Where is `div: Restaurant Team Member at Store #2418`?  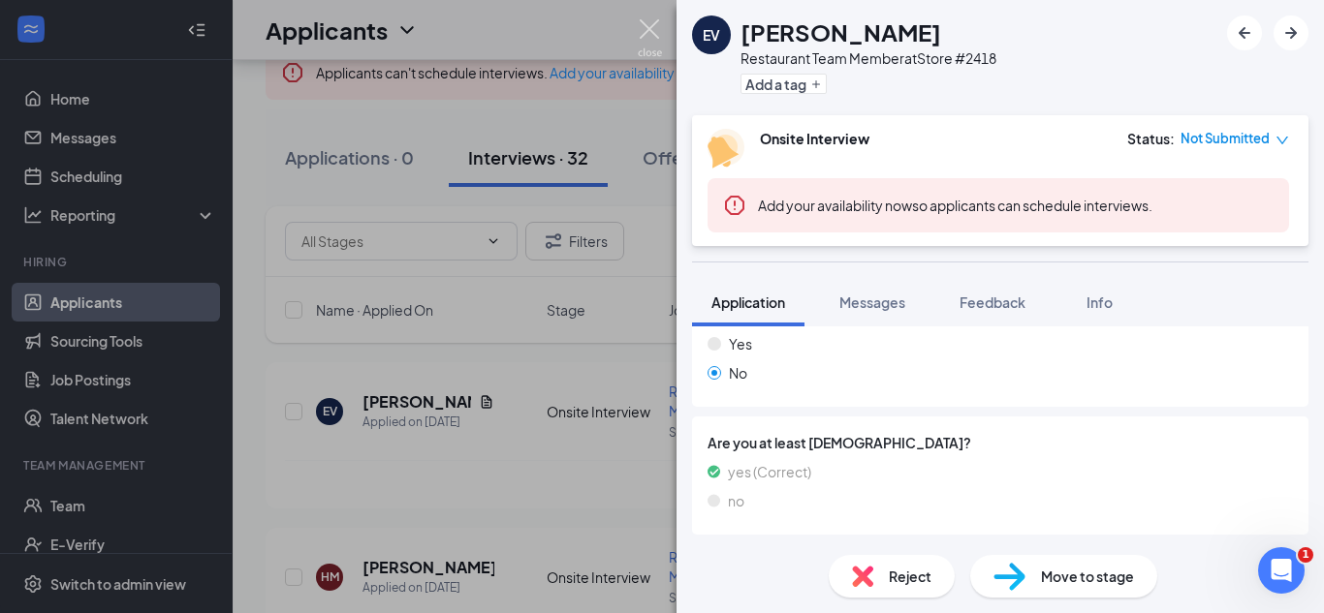
div: Restaurant Team Member at Store #2418 is located at coordinates (868, 58).